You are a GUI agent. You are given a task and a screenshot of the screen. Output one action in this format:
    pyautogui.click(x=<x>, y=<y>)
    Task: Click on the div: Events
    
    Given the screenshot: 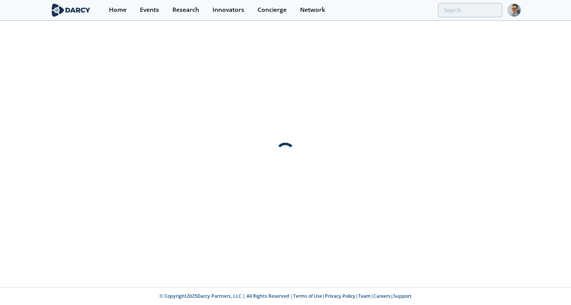 What is the action you would take?
    pyautogui.click(x=149, y=10)
    